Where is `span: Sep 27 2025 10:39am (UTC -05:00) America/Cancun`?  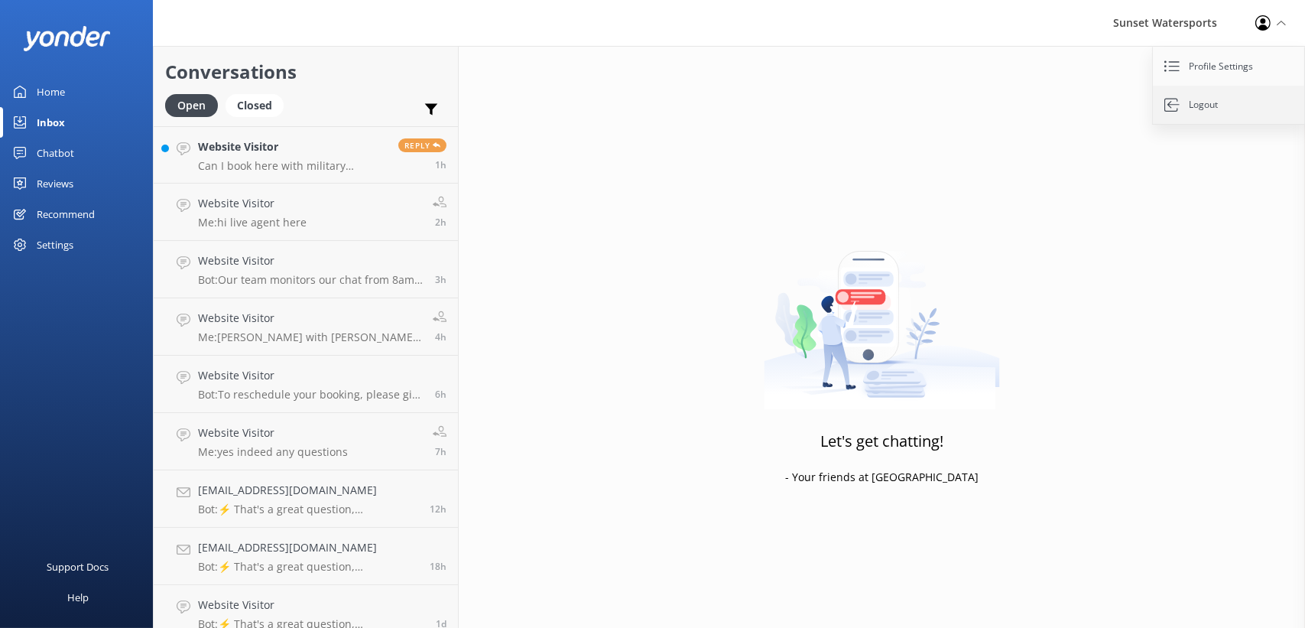 span: Sep 27 2025 10:39am (UTC -05:00) America/Cancun is located at coordinates (440, 336).